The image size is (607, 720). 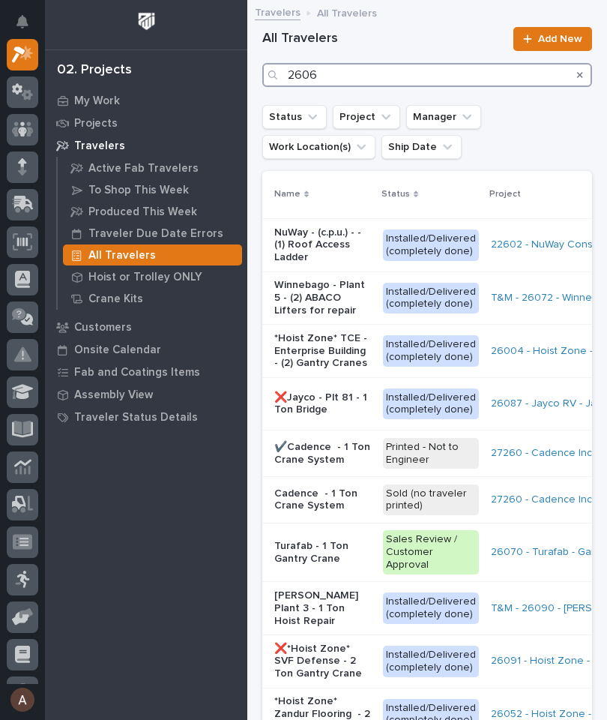 What do you see at coordinates (152, 233) in the screenshot?
I see `a: Traveler Due Date Errors` at bounding box center [152, 233].